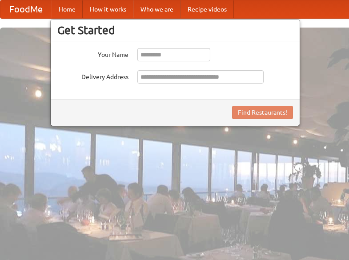 The width and height of the screenshot is (349, 260). Describe the element at coordinates (157, 9) in the screenshot. I see `a: Who we are` at that location.